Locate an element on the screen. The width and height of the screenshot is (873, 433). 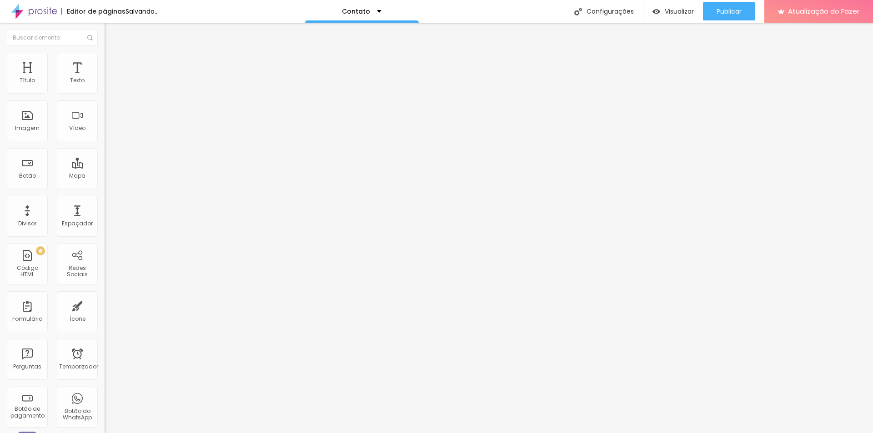
font: Configurações is located at coordinates (610, 11).